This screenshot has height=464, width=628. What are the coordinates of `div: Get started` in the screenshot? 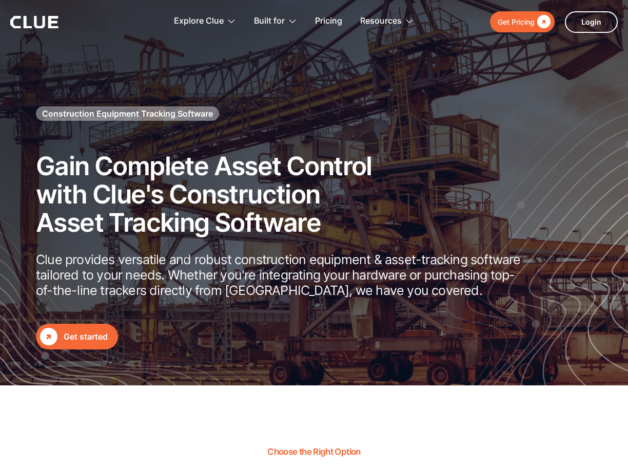 It's located at (86, 336).